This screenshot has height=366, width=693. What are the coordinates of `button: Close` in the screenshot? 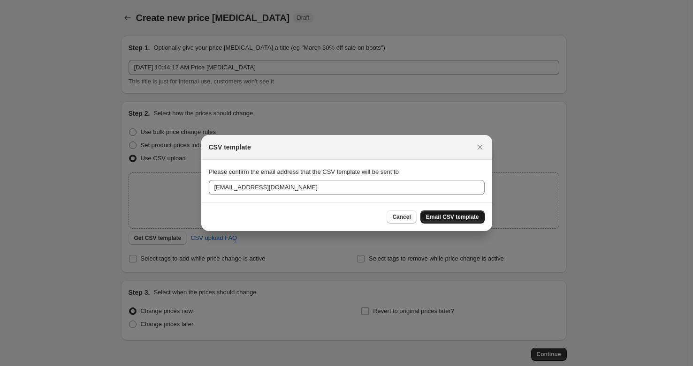 It's located at (480, 147).